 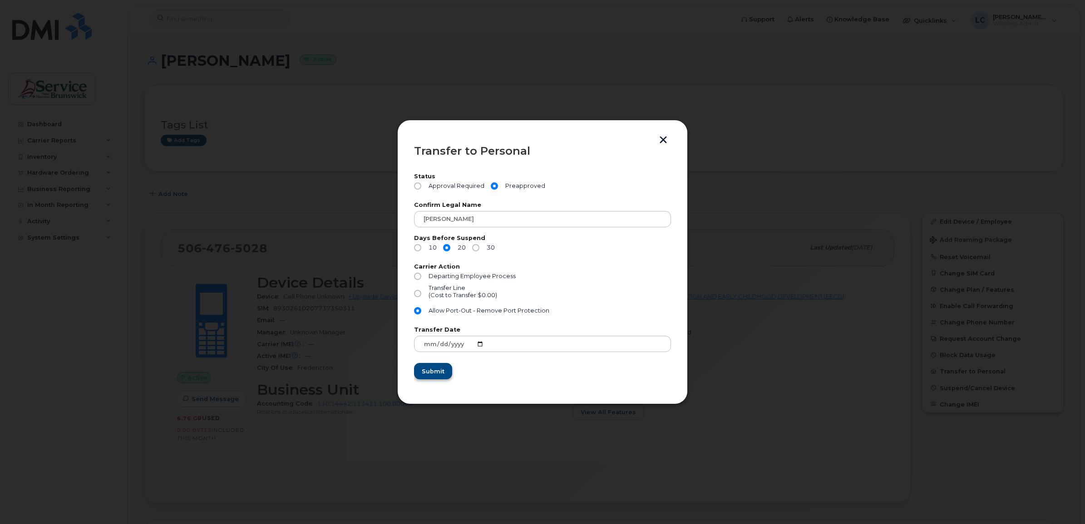 What do you see at coordinates (447, 248) in the screenshot?
I see `input: 20` at bounding box center [447, 248].